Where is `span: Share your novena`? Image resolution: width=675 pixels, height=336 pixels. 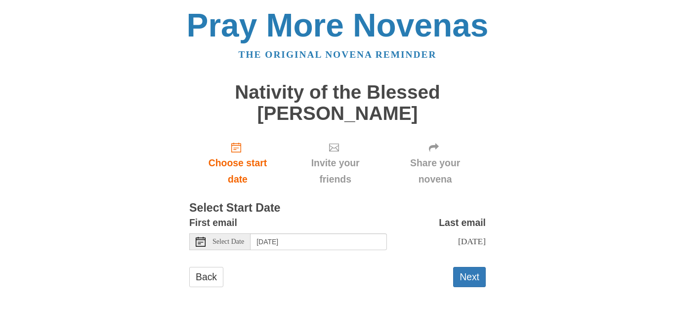 span: Share your novena is located at coordinates (435, 171).